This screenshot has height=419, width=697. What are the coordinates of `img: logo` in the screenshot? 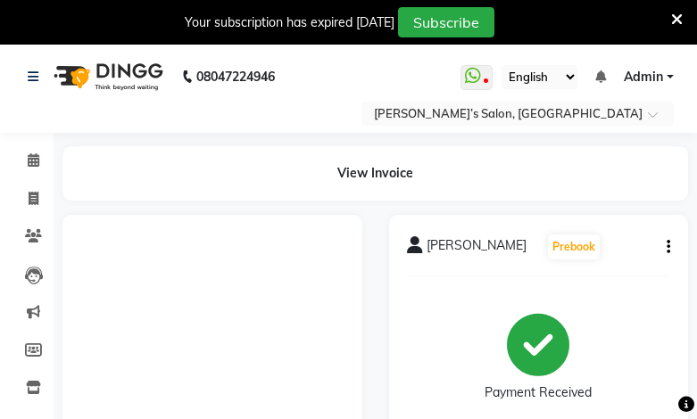 It's located at (106, 77).